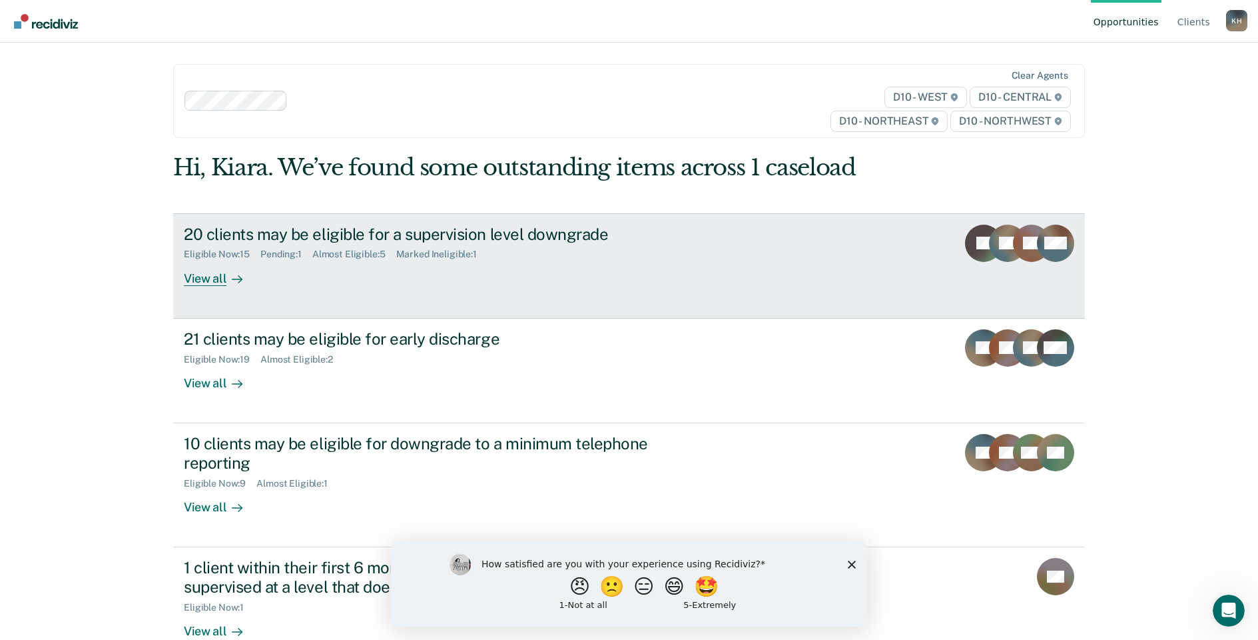 The height and width of the screenshot is (640, 1258). What do you see at coordinates (629, 266) in the screenshot?
I see `a: 20 clients may be eligible for a supervision level downgradeEligible Now:15Pending:1Almost Eligib...` at bounding box center [629, 266].